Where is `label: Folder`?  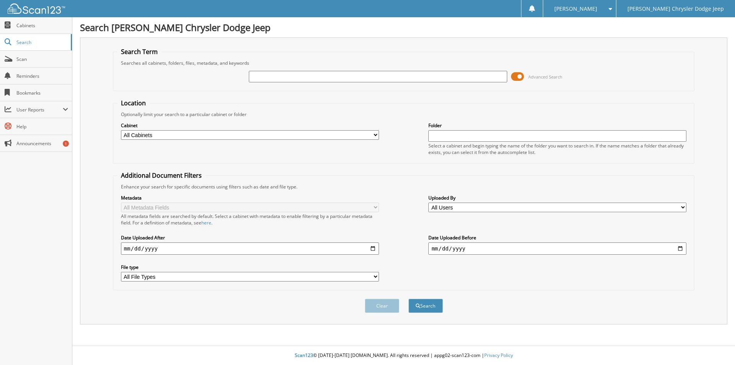
label: Folder is located at coordinates (557, 125).